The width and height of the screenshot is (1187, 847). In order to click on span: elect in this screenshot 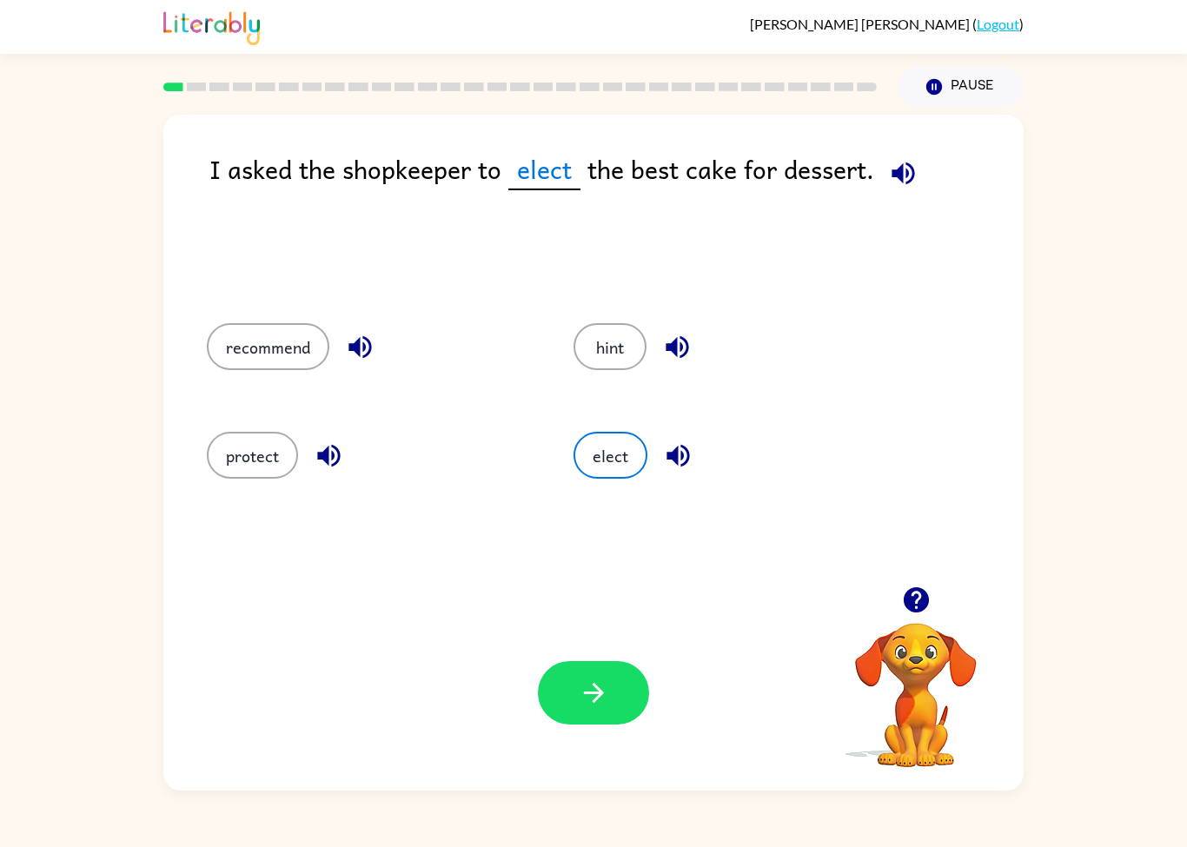, I will do `click(544, 169)`.